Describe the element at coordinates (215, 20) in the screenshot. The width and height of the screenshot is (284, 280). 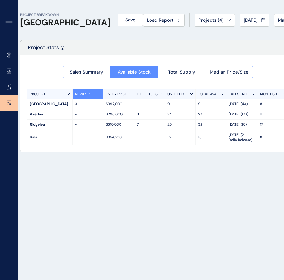
I see `button: Projects (4)` at that location.